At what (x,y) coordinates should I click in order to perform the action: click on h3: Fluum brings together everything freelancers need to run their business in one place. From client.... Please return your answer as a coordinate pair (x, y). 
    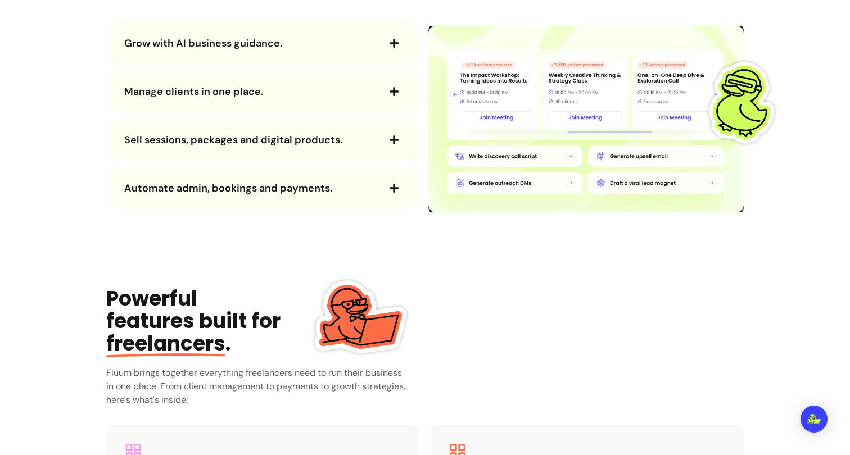
    Looking at the image, I should click on (259, 387).